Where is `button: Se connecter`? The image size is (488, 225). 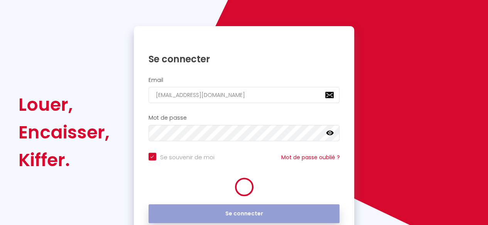
button: Se connecter is located at coordinates (244, 214).